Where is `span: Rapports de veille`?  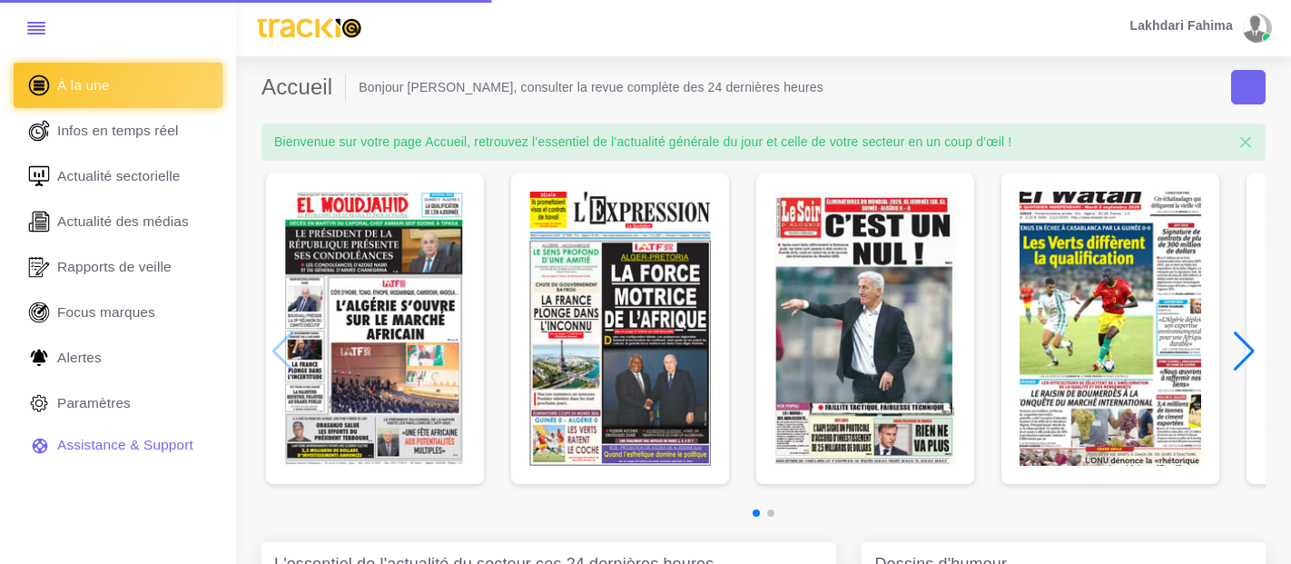
span: Rapports de veille is located at coordinates (114, 267).